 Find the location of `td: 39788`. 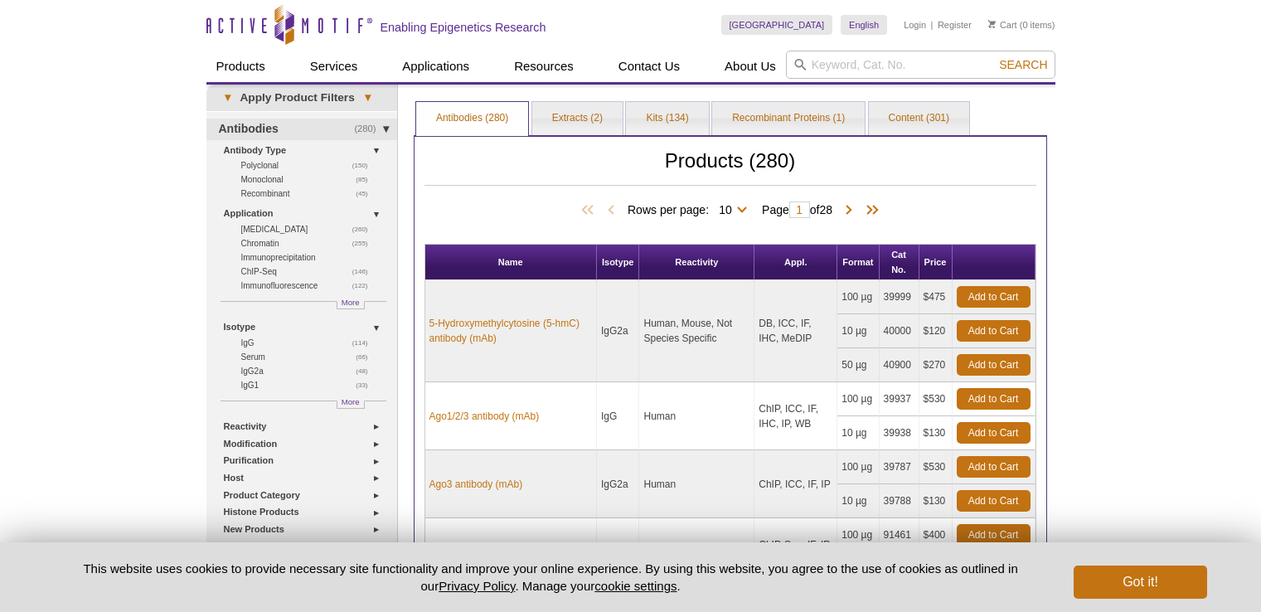

td: 39788 is located at coordinates (899, 501).